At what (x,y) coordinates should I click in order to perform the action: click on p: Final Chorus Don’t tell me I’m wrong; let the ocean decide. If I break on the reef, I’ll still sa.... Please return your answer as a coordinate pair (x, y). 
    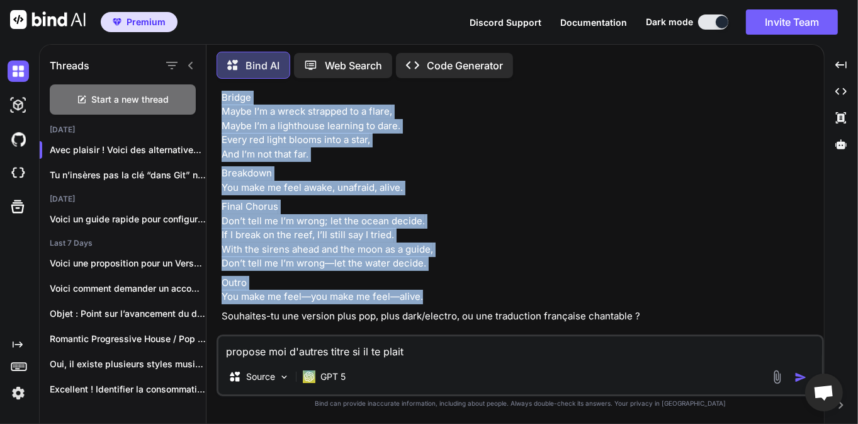
    Looking at the image, I should click on (521, 235).